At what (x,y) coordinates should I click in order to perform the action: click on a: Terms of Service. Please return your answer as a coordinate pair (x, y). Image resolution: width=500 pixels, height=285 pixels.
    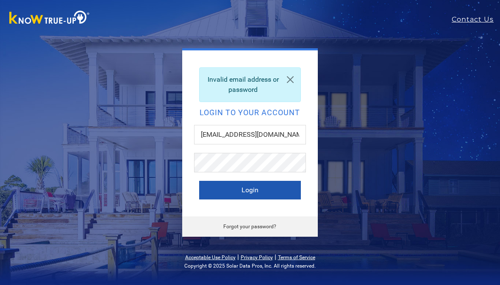
    Looking at the image, I should click on (297, 258).